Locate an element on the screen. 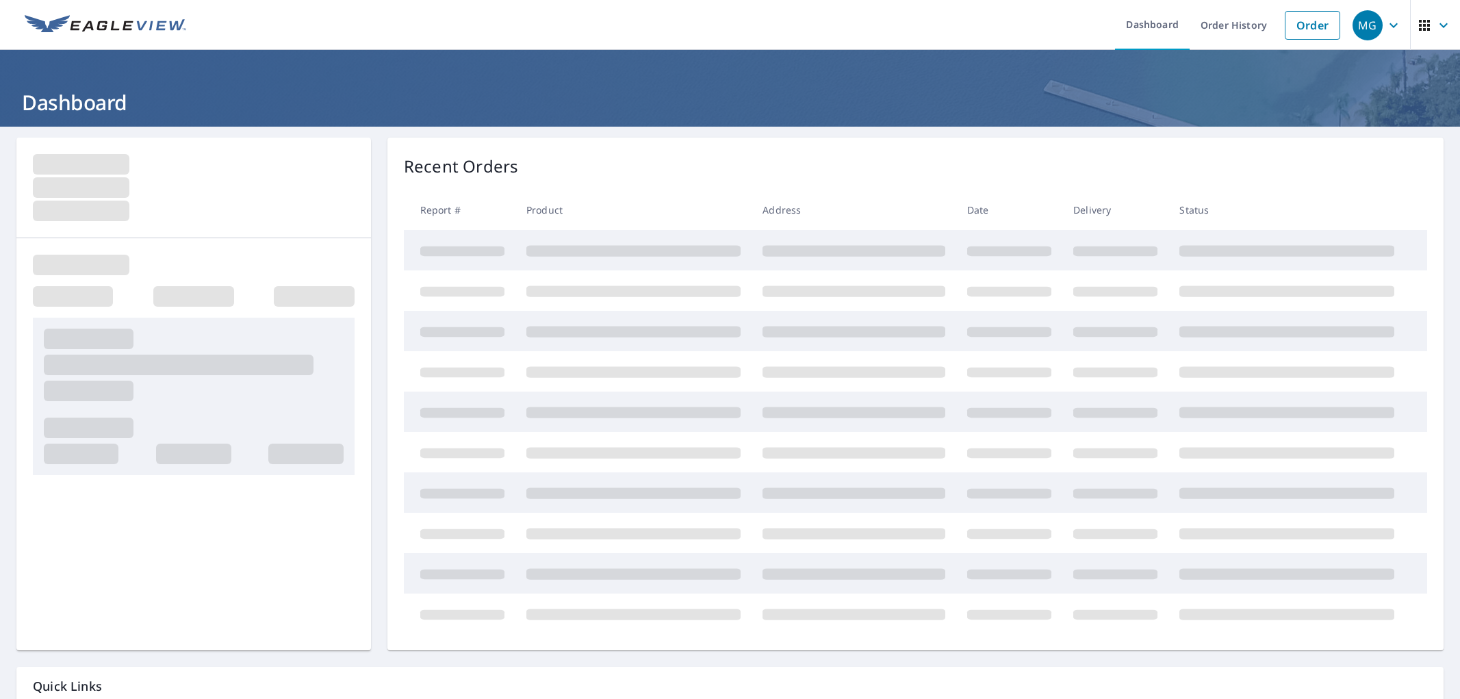 The width and height of the screenshot is (1460, 699). th: Report # is located at coordinates (459, 209).